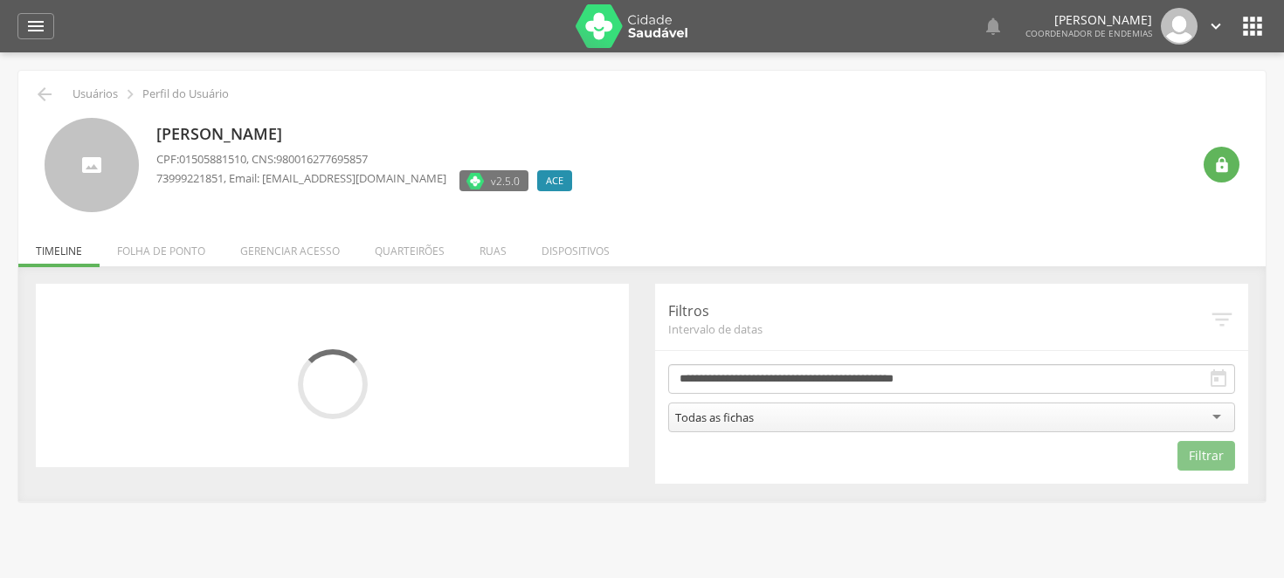  Describe the element at coordinates (715, 418) in the screenshot. I see `div: Todas as fichas` at that location.